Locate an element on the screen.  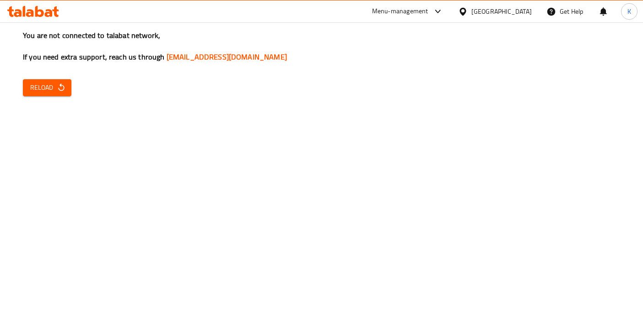
span: K is located at coordinates (630, 11).